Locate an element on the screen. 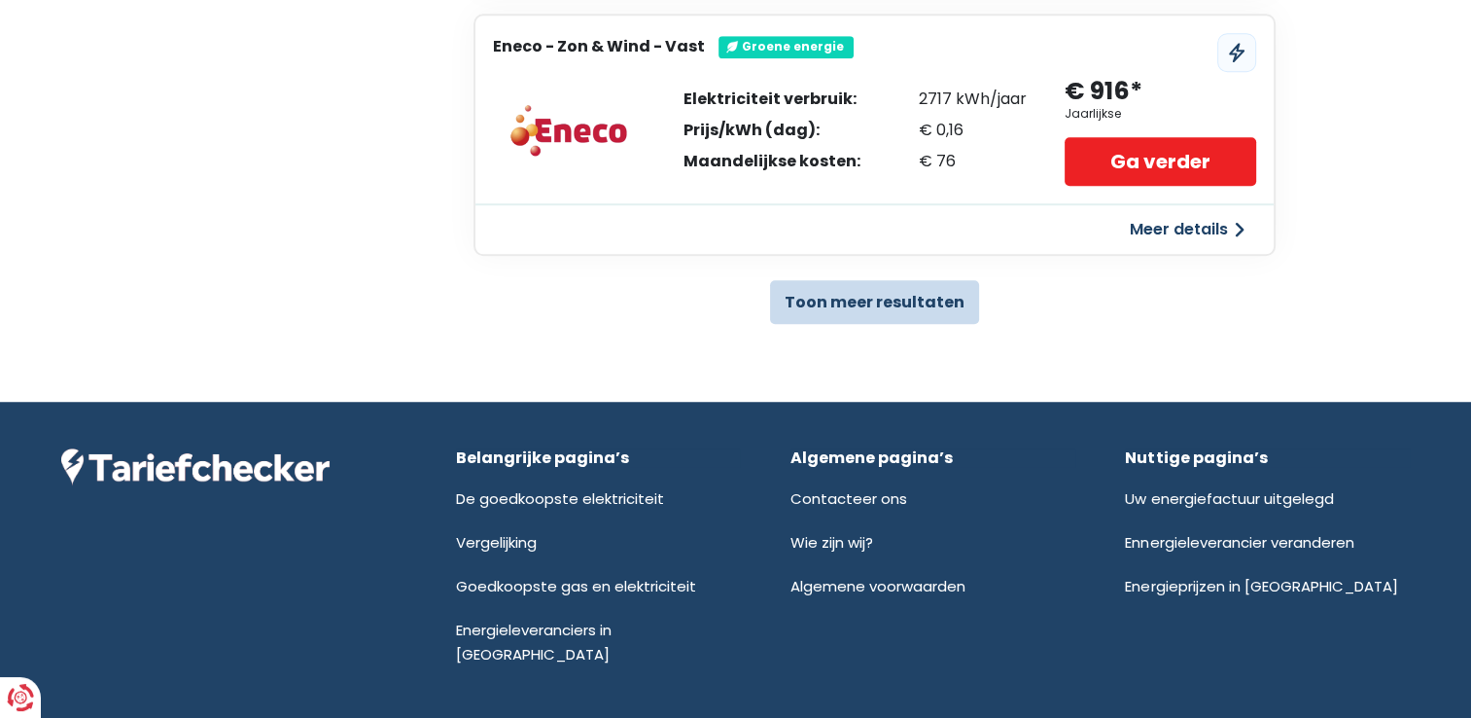 The width and height of the screenshot is (1471, 718). div: € 916* is located at coordinates (1104, 91).